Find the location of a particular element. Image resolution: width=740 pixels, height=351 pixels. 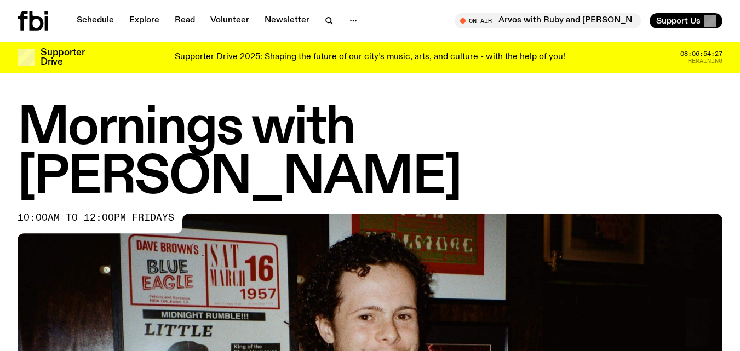

span: 10:00am to 12:00pm fridays is located at coordinates (96, 218).